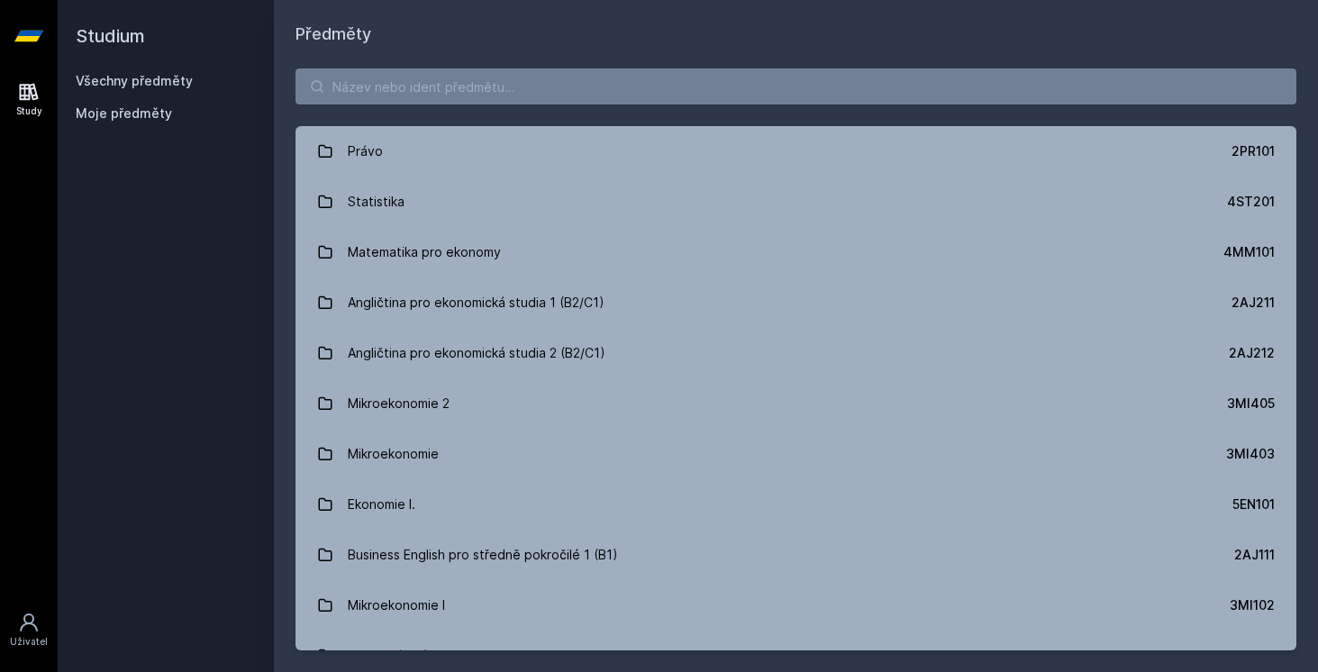  What do you see at coordinates (1251, 404) in the screenshot?
I see `div: 3MI405` at bounding box center [1251, 404].